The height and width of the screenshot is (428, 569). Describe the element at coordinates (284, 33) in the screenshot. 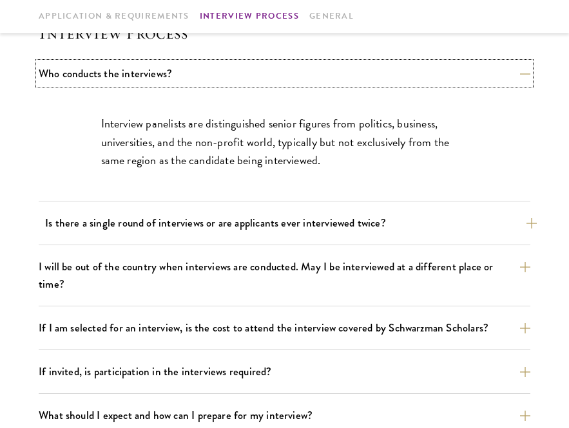

I see `h4: Interview Process` at that location.